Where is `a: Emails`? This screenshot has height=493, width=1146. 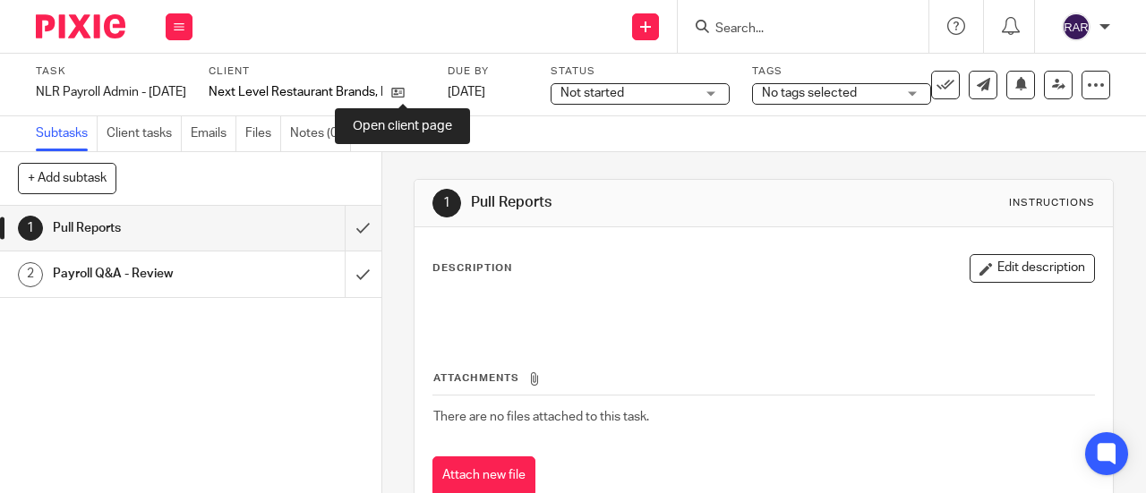
a: Emails is located at coordinates (213, 133).